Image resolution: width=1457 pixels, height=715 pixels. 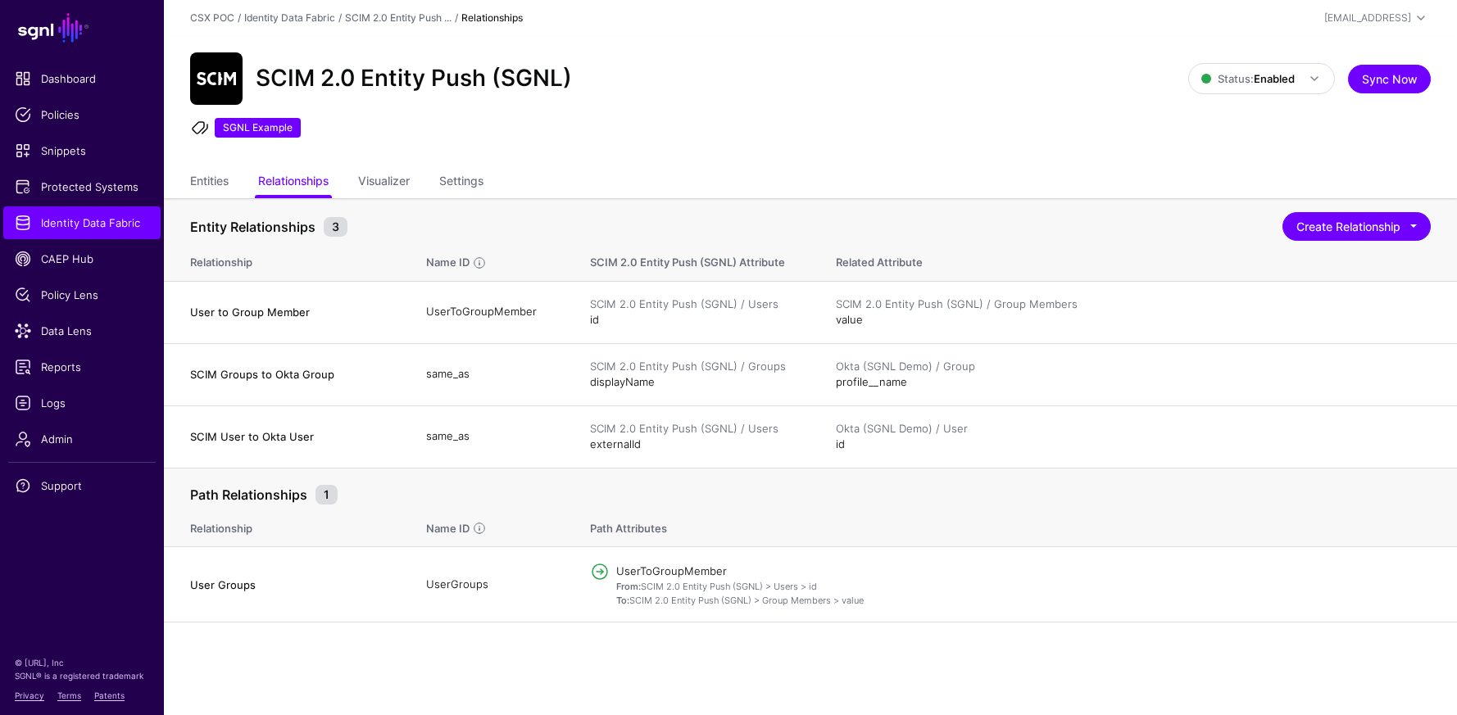 I want to click on a: Entities, so click(x=209, y=183).